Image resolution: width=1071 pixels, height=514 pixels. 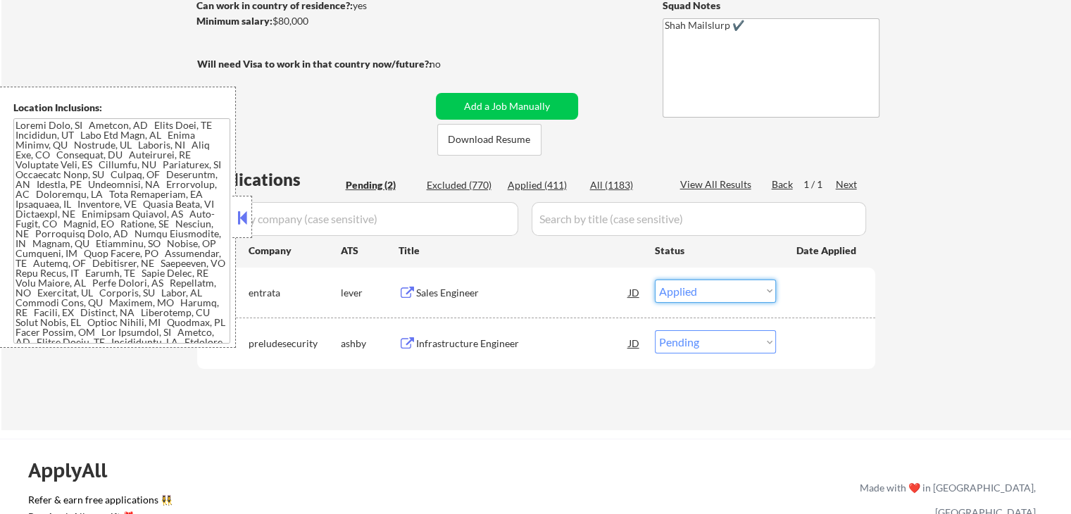 What do you see at coordinates (783, 185) in the screenshot?
I see `div: Back` at bounding box center [783, 185].